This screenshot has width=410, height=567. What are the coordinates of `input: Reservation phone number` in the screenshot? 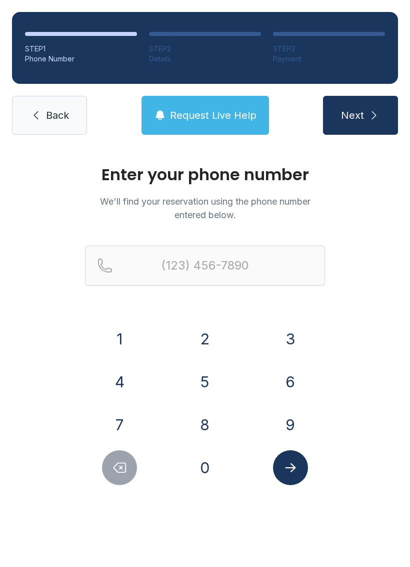 It's located at (205, 266).